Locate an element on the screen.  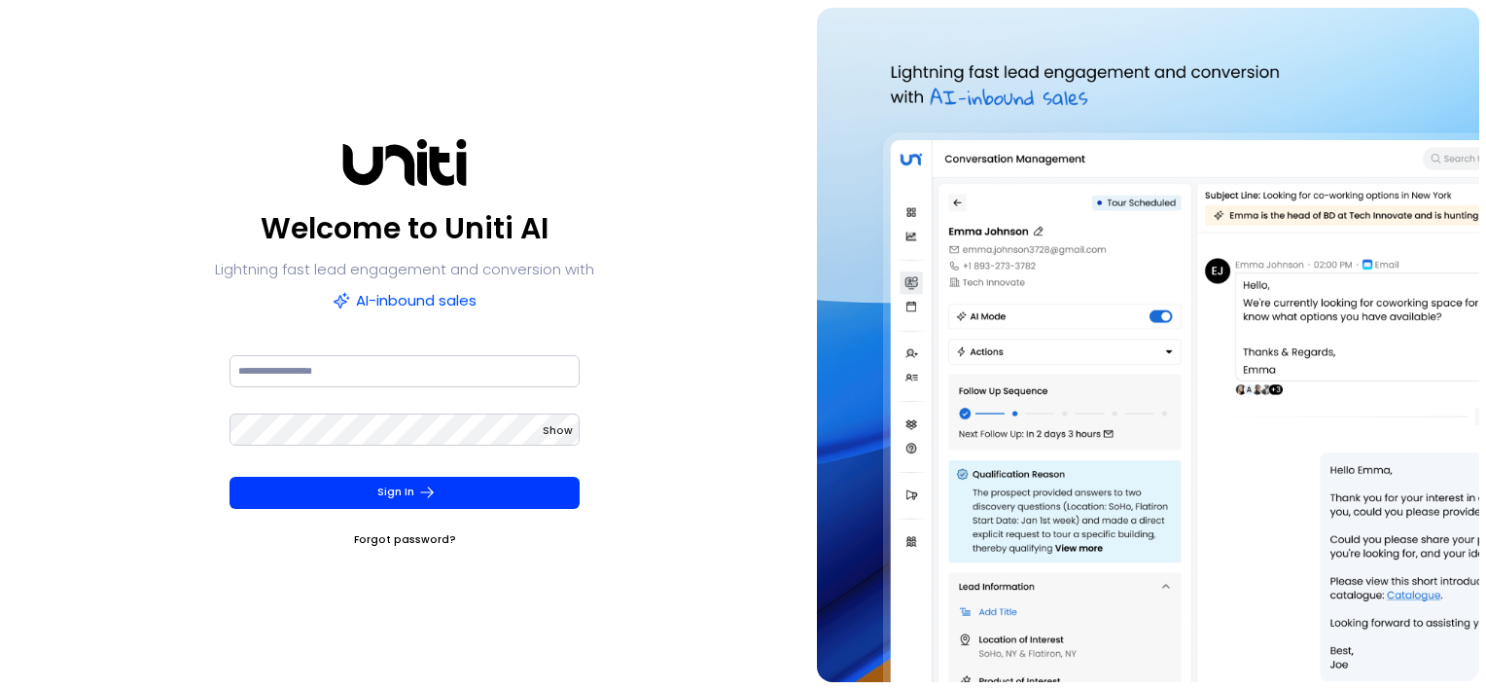
p: Welcome to Uniti AI is located at coordinates (405, 229).